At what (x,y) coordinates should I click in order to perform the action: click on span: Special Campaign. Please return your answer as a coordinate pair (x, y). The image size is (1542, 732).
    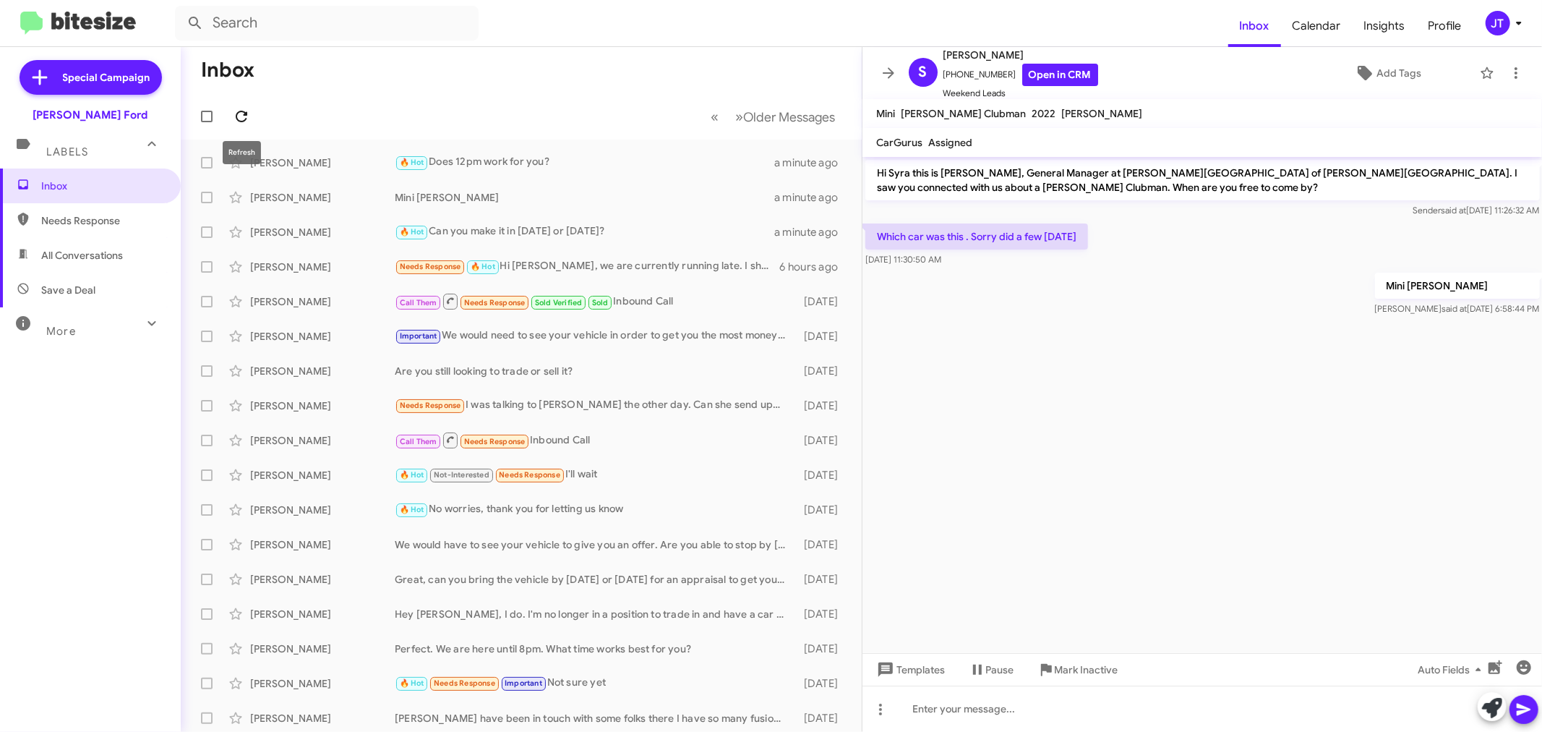
    Looking at the image, I should click on (106, 77).